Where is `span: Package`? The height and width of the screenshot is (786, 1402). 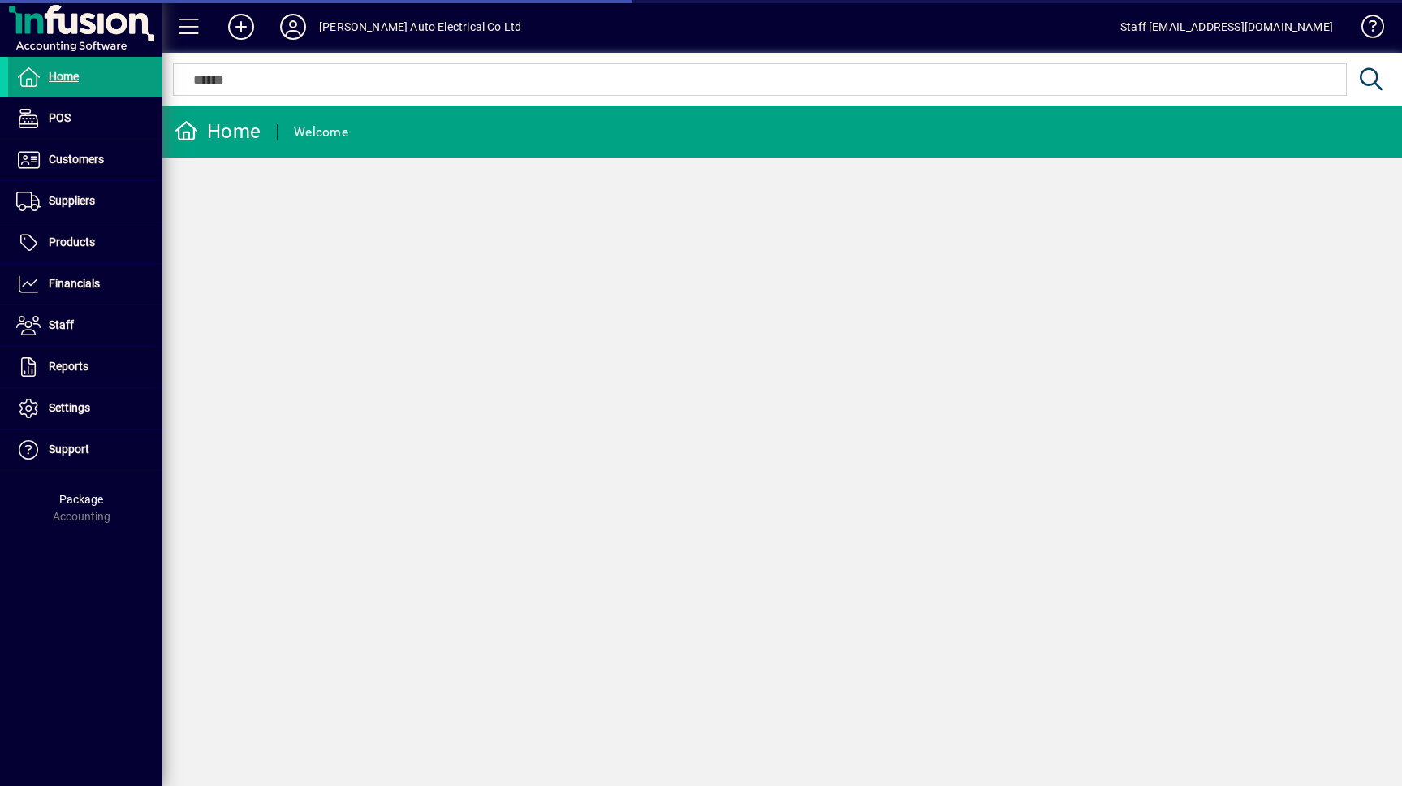
span: Package is located at coordinates (81, 499).